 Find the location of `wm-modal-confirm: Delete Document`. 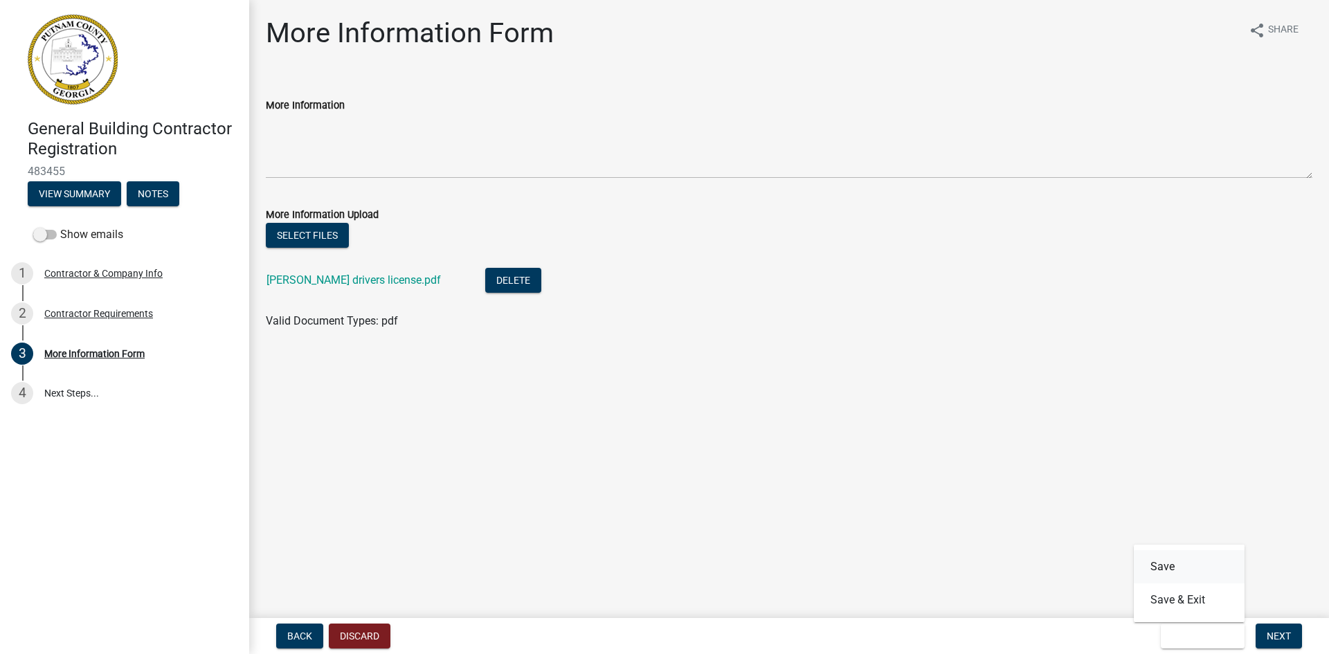

wm-modal-confirm: Delete Document is located at coordinates (513, 281).